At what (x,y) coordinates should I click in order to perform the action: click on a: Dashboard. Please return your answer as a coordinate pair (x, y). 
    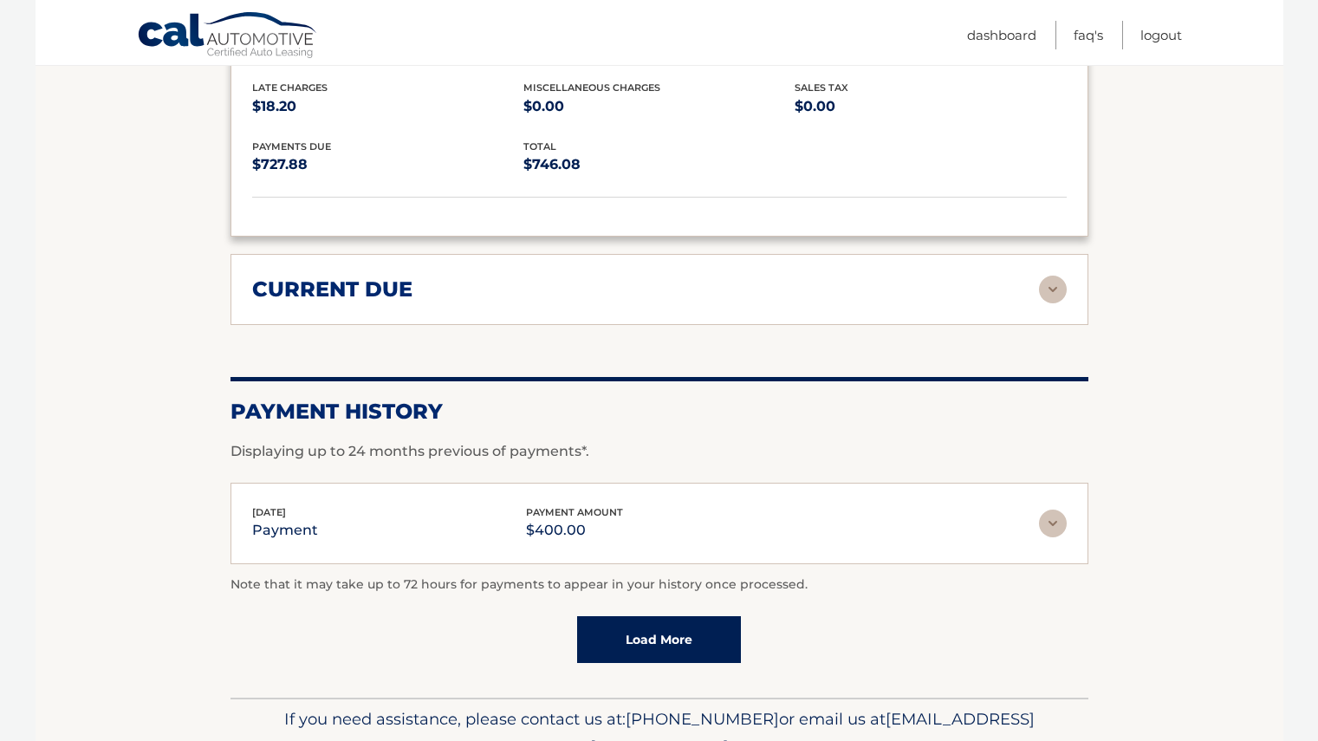
    Looking at the image, I should click on (1001, 35).